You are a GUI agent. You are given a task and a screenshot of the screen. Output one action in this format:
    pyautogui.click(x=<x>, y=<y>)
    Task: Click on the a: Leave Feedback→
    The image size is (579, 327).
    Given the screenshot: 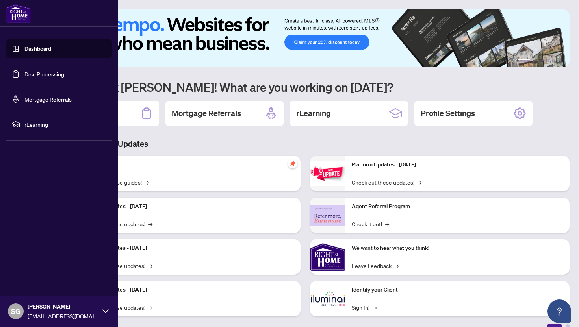 What is the action you would take?
    pyautogui.click(x=375, y=266)
    